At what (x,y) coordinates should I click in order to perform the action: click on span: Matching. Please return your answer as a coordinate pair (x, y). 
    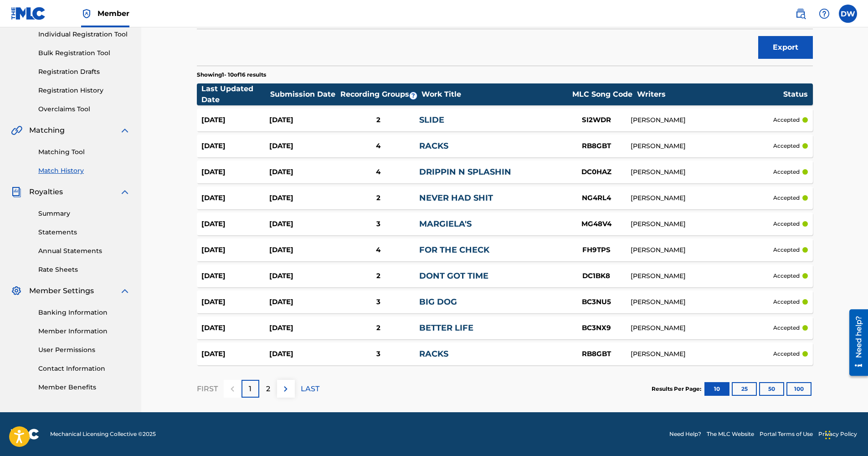
    Looking at the image, I should click on (47, 130).